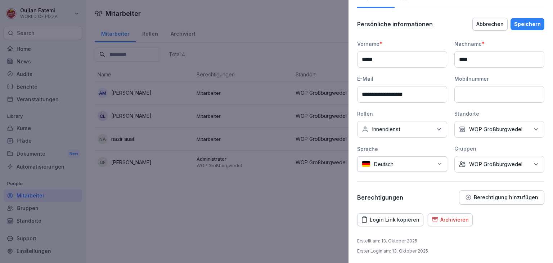 This screenshot has height=263, width=553. What do you see at coordinates (499, 148) in the screenshot?
I see `div: Gruppen` at bounding box center [499, 148].